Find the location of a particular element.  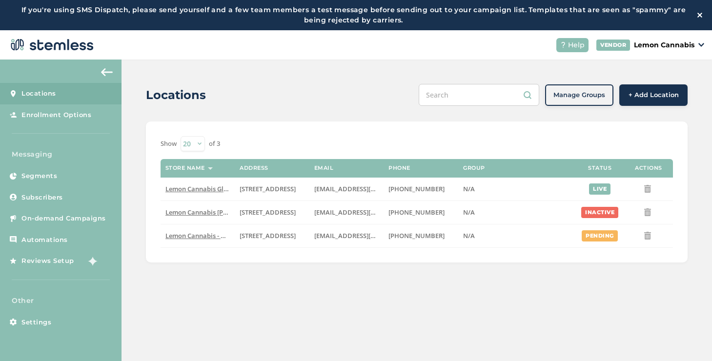

div: live is located at coordinates (600, 189).